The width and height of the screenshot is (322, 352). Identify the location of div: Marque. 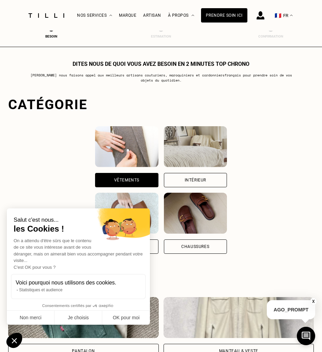
(127, 15).